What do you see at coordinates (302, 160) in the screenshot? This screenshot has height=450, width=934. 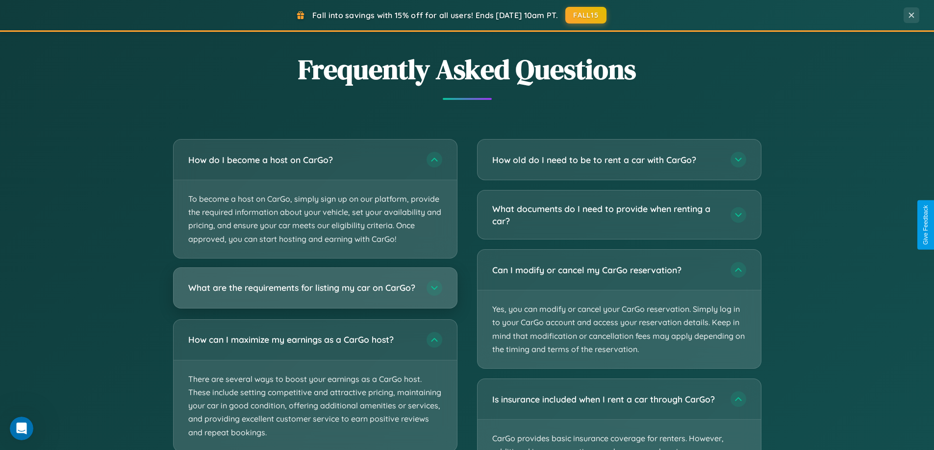 I see `h3: How do I become a host on CarGo?` at bounding box center [302, 160].